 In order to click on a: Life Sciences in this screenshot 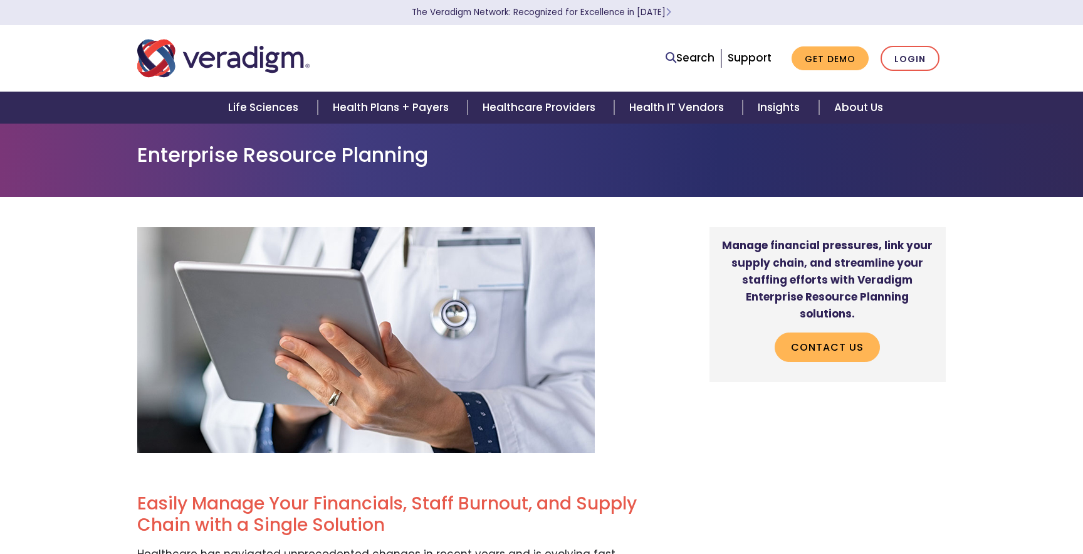, I will do `click(265, 107)`.